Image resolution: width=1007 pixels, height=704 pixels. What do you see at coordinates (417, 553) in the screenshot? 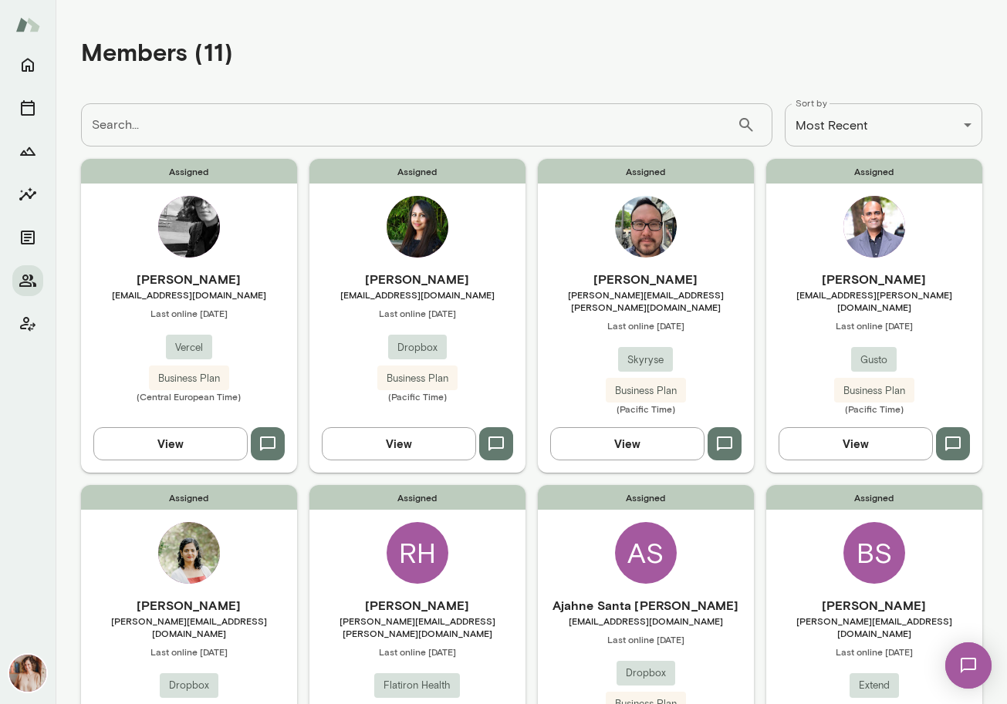
I see `div: RH` at bounding box center [417, 553].